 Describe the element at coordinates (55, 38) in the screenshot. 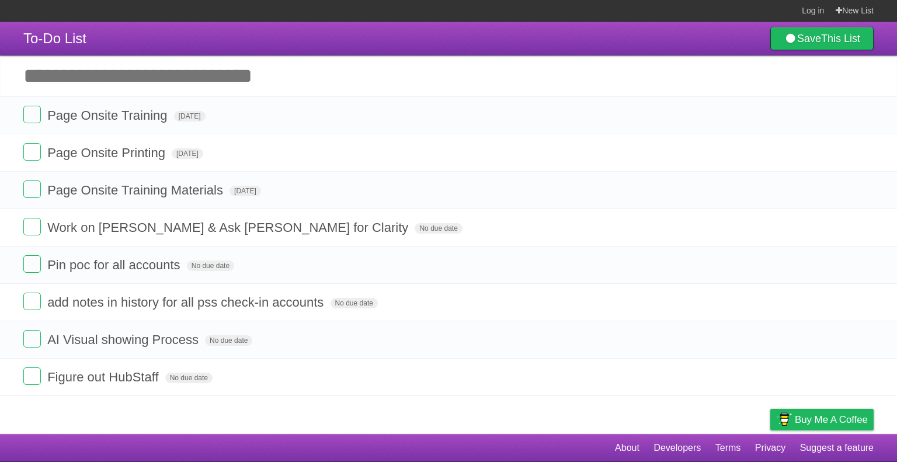

I see `span: To-Do List` at that location.